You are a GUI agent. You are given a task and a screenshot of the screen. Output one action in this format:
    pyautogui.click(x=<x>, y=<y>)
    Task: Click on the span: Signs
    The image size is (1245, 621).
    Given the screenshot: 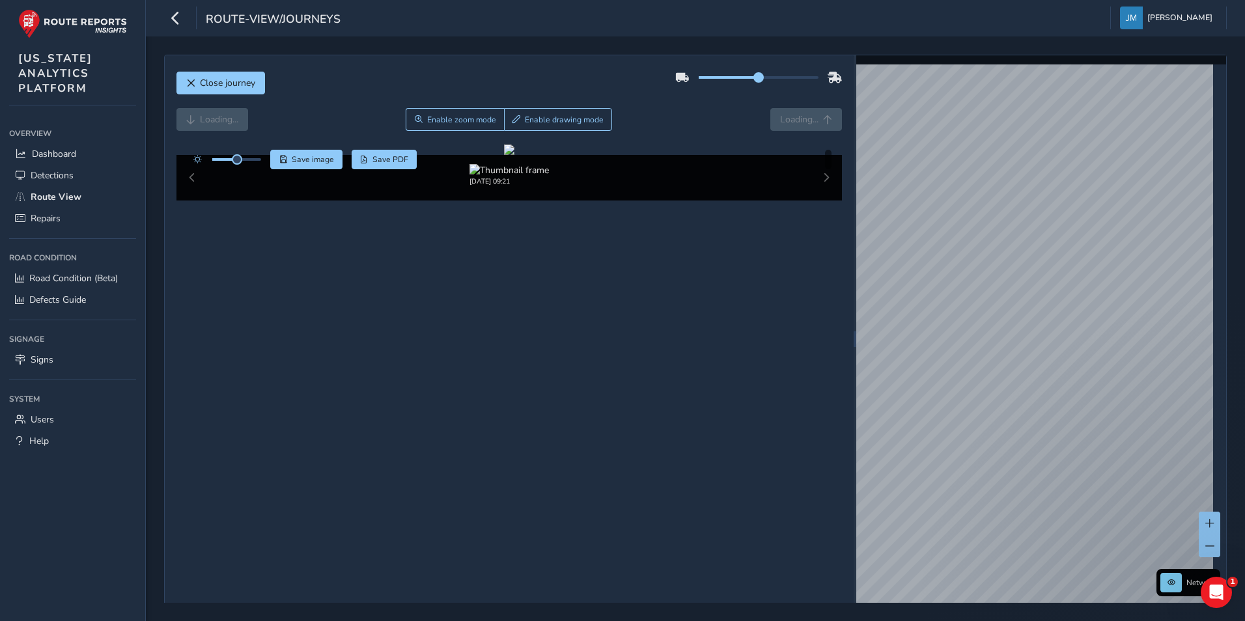 What is the action you would take?
    pyautogui.click(x=42, y=360)
    